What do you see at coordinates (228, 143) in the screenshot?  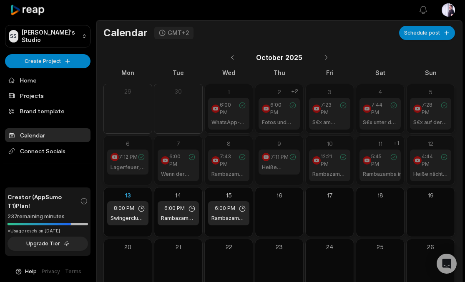 I see `div: 8` at bounding box center [228, 143].